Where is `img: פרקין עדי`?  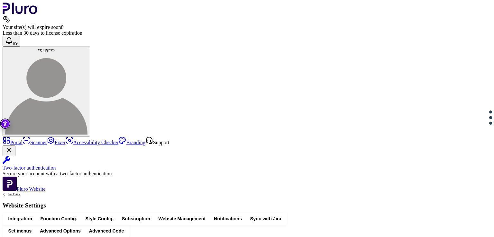 img: פרקין עדי is located at coordinates (46, 94).